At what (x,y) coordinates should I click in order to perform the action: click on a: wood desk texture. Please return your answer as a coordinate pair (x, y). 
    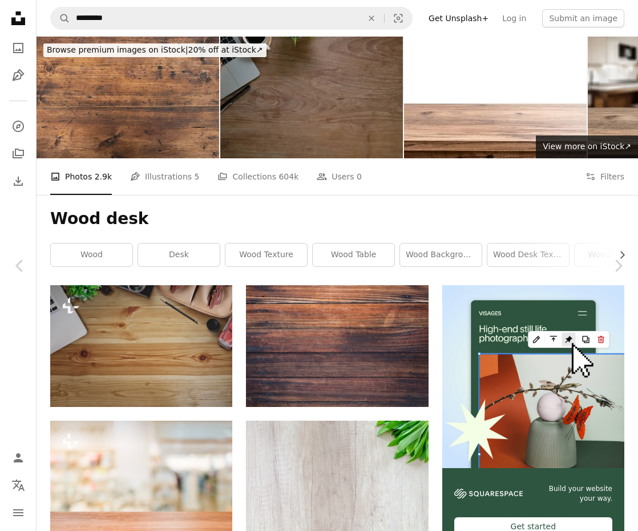
    Looking at the image, I should click on (528, 255).